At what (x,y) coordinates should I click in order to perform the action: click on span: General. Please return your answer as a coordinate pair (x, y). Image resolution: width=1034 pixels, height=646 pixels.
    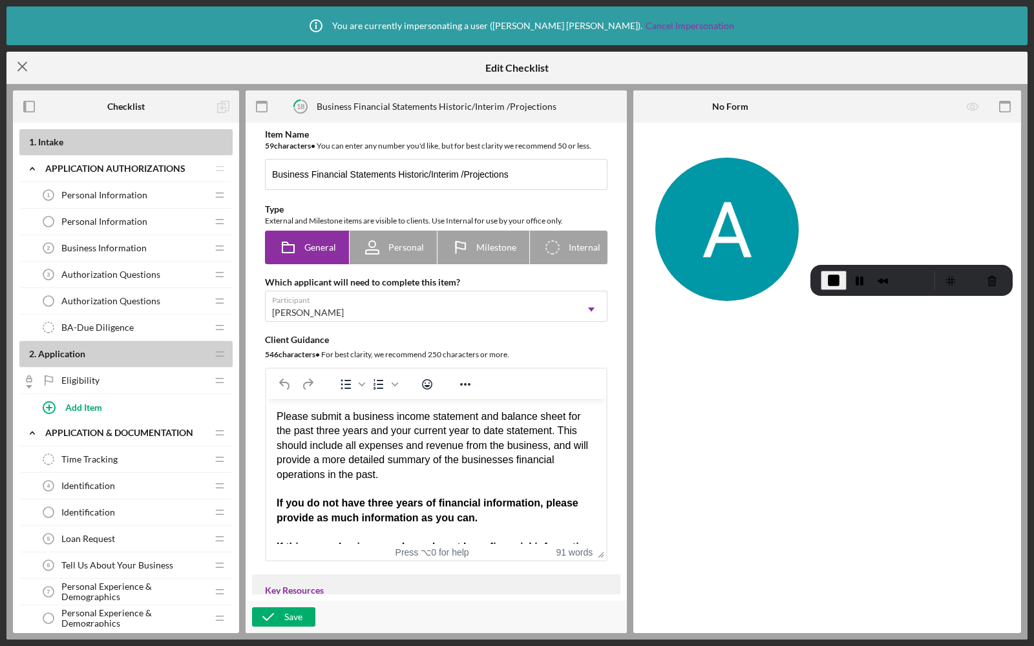
    Looking at the image, I should click on (320, 247).